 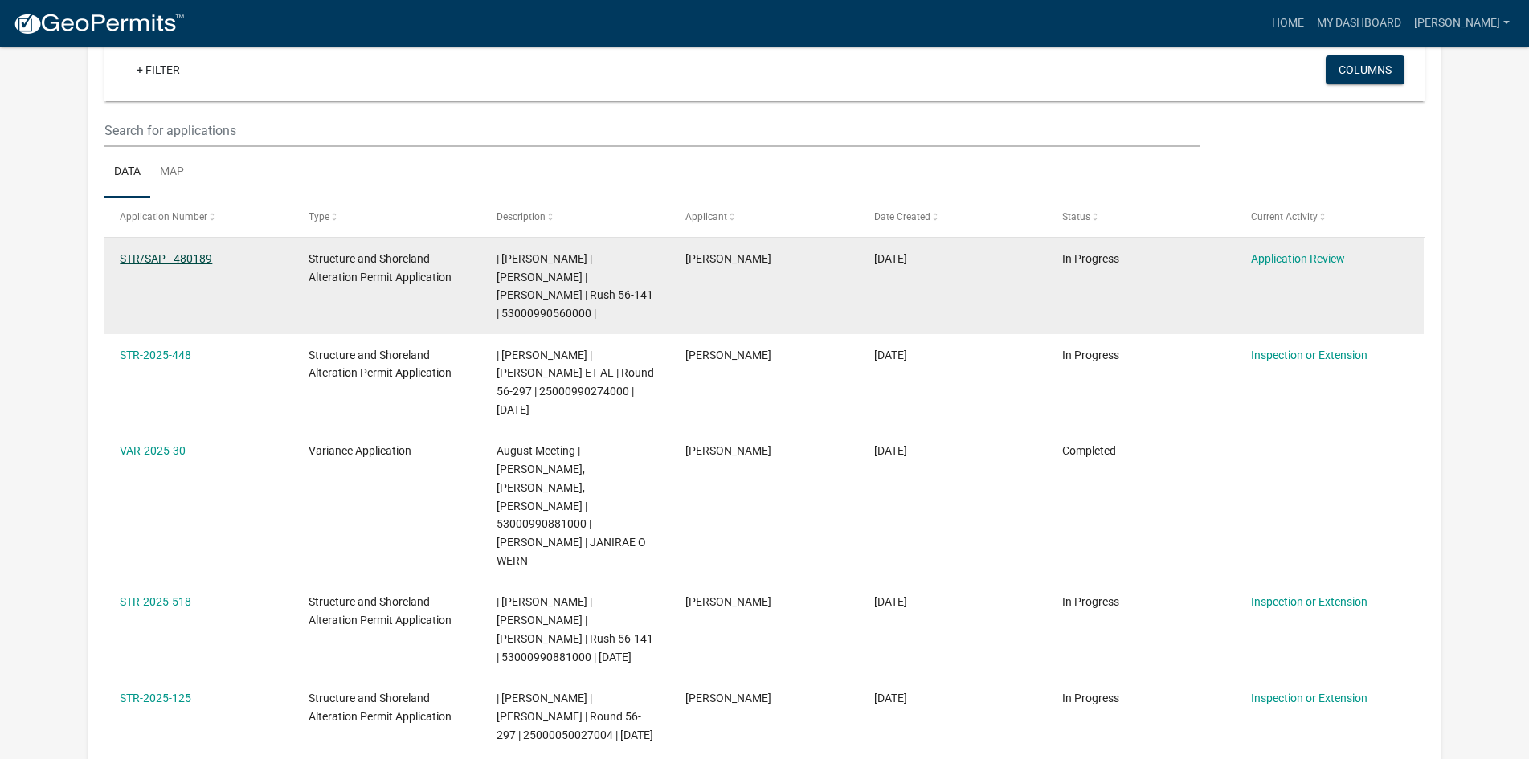 I want to click on datatable-header-cell: Application Number, so click(x=198, y=217).